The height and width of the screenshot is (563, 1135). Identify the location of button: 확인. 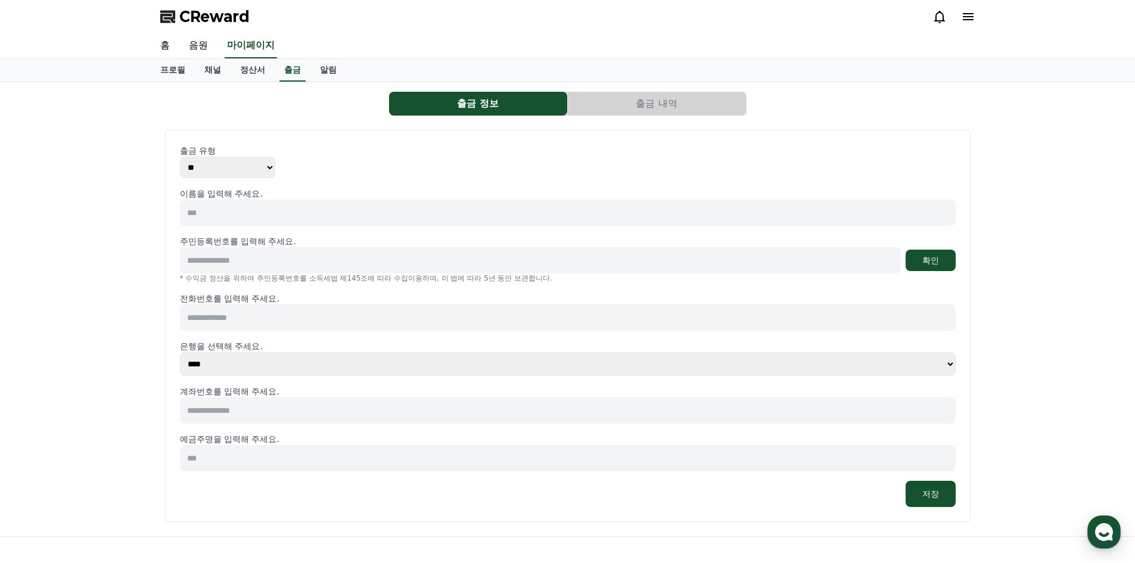
(931, 260).